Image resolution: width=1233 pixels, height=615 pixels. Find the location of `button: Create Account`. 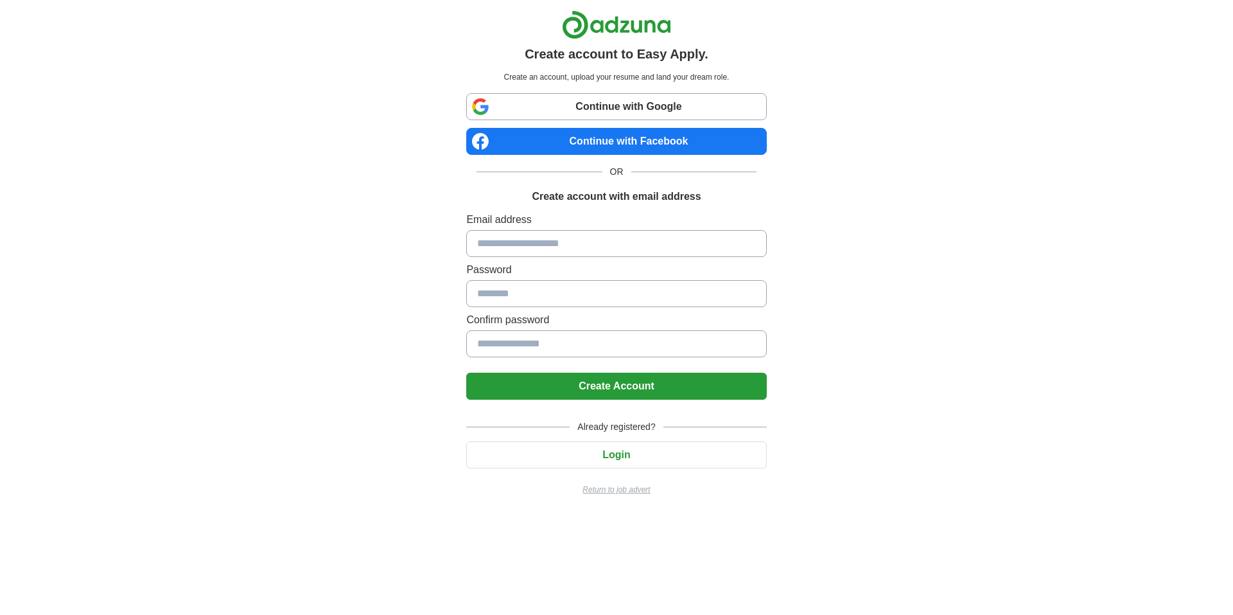

button: Create Account is located at coordinates (616, 386).